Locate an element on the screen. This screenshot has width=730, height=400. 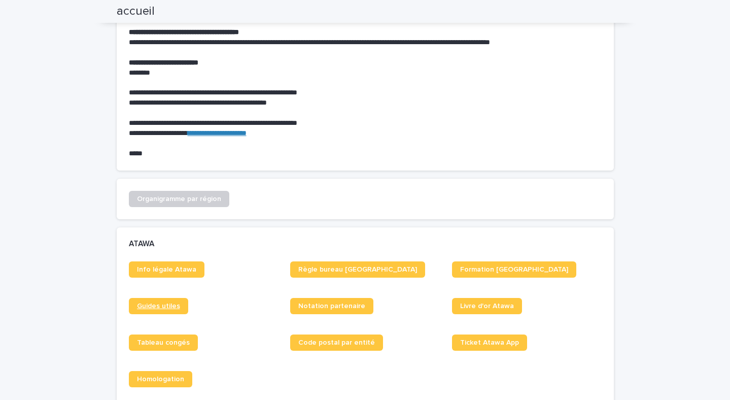
a: Guides utiles is located at coordinates (158, 306).